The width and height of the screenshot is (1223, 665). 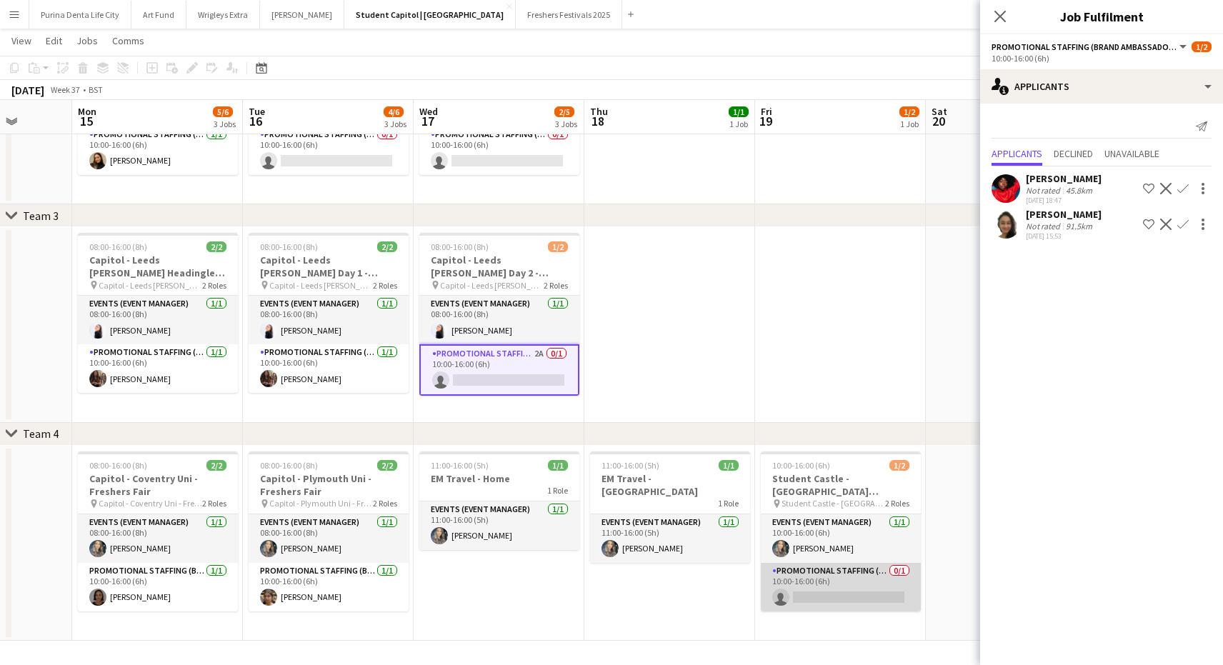 What do you see at coordinates (459, 465) in the screenshot?
I see `span: 11:00-16:00 (5h)` at bounding box center [459, 465].